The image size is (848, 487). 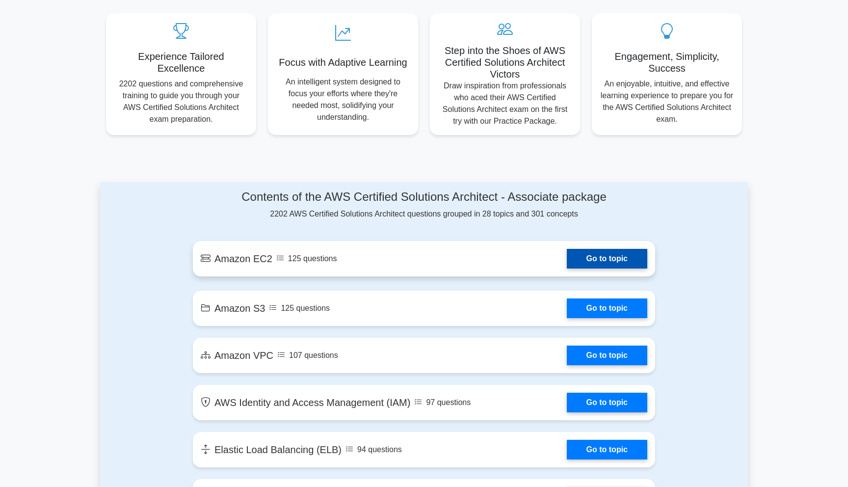 What do you see at coordinates (181, 62) in the screenshot?
I see `h5: Experience Tailored Excellence` at bounding box center [181, 62].